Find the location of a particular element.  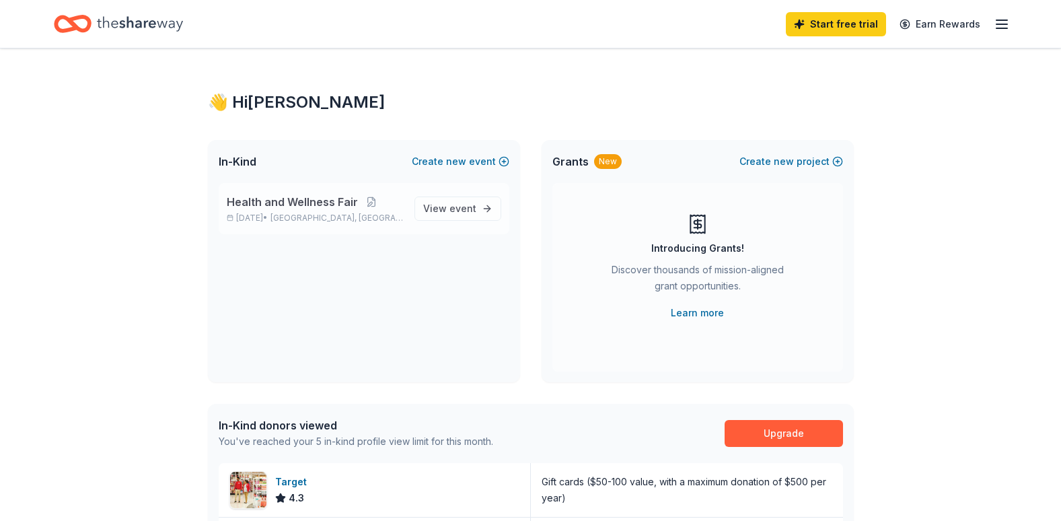

span: event is located at coordinates (463, 208).